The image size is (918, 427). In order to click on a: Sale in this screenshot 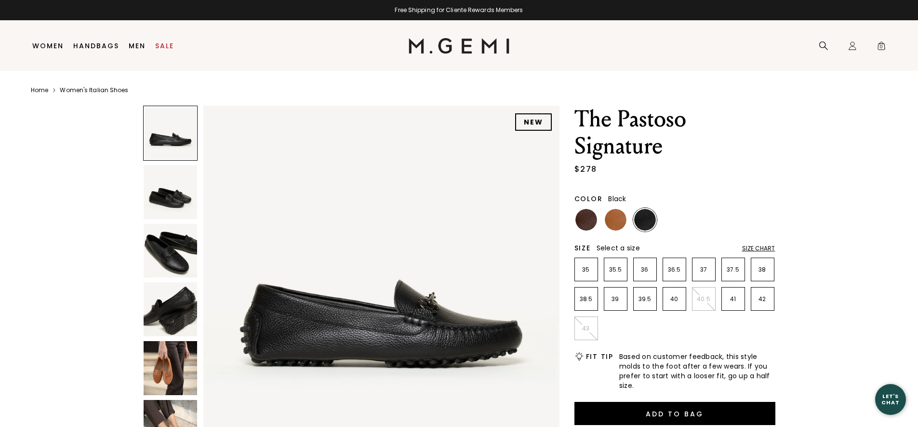, I will do `click(164, 46)`.